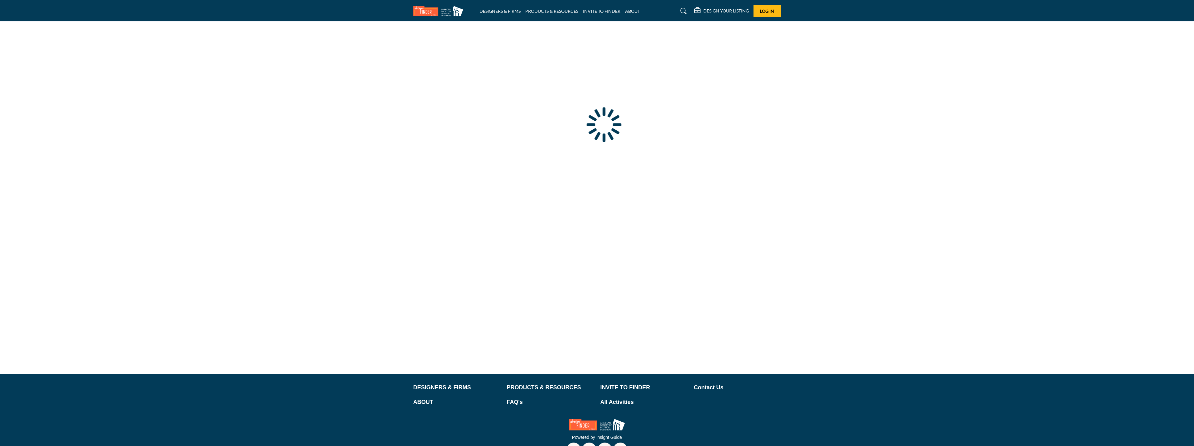 The height and width of the screenshot is (446, 1194). I want to click on a: Contact Us, so click(737, 387).